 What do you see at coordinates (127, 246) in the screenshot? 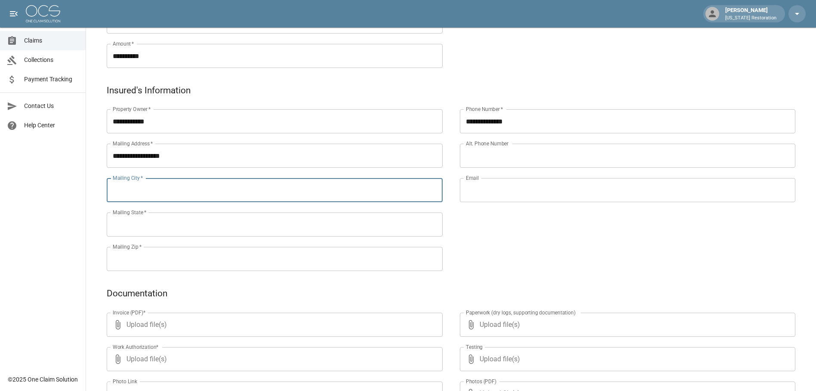
I see `label: Mailing Zip` at bounding box center [127, 246].